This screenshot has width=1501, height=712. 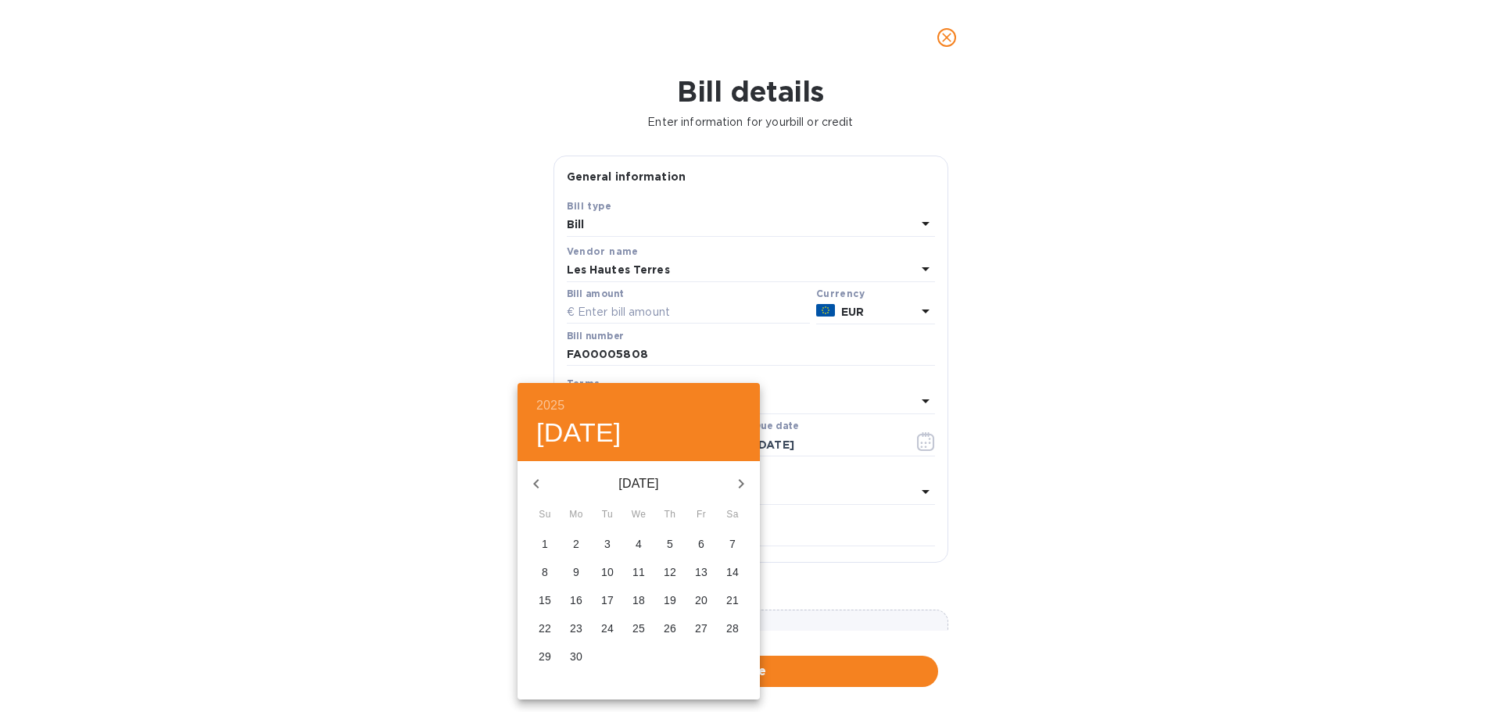 What do you see at coordinates (545, 601) in the screenshot?
I see `p: 15` at bounding box center [545, 601].